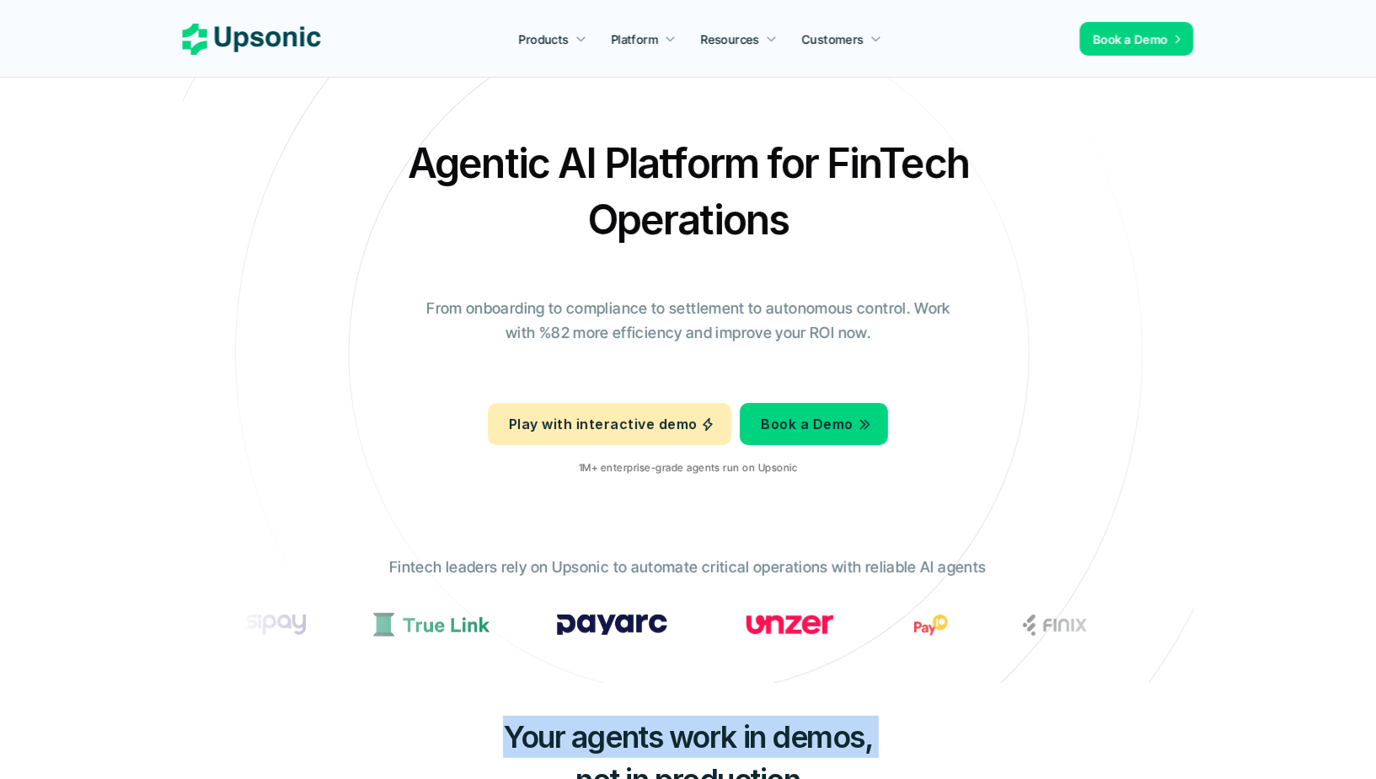  What do you see at coordinates (731, 39) in the screenshot?
I see `p: Resources` at bounding box center [731, 39].